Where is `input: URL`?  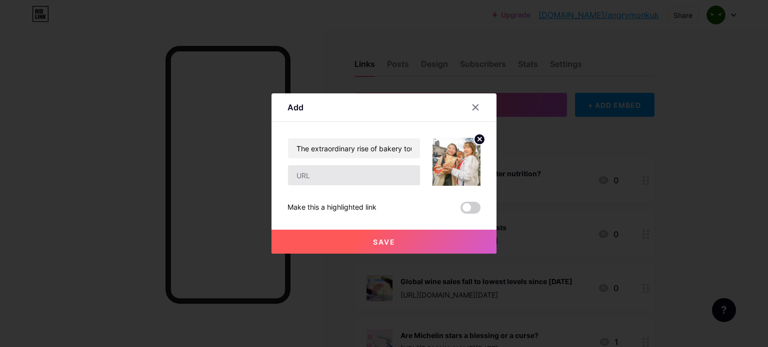
input: URL is located at coordinates (354, 175).